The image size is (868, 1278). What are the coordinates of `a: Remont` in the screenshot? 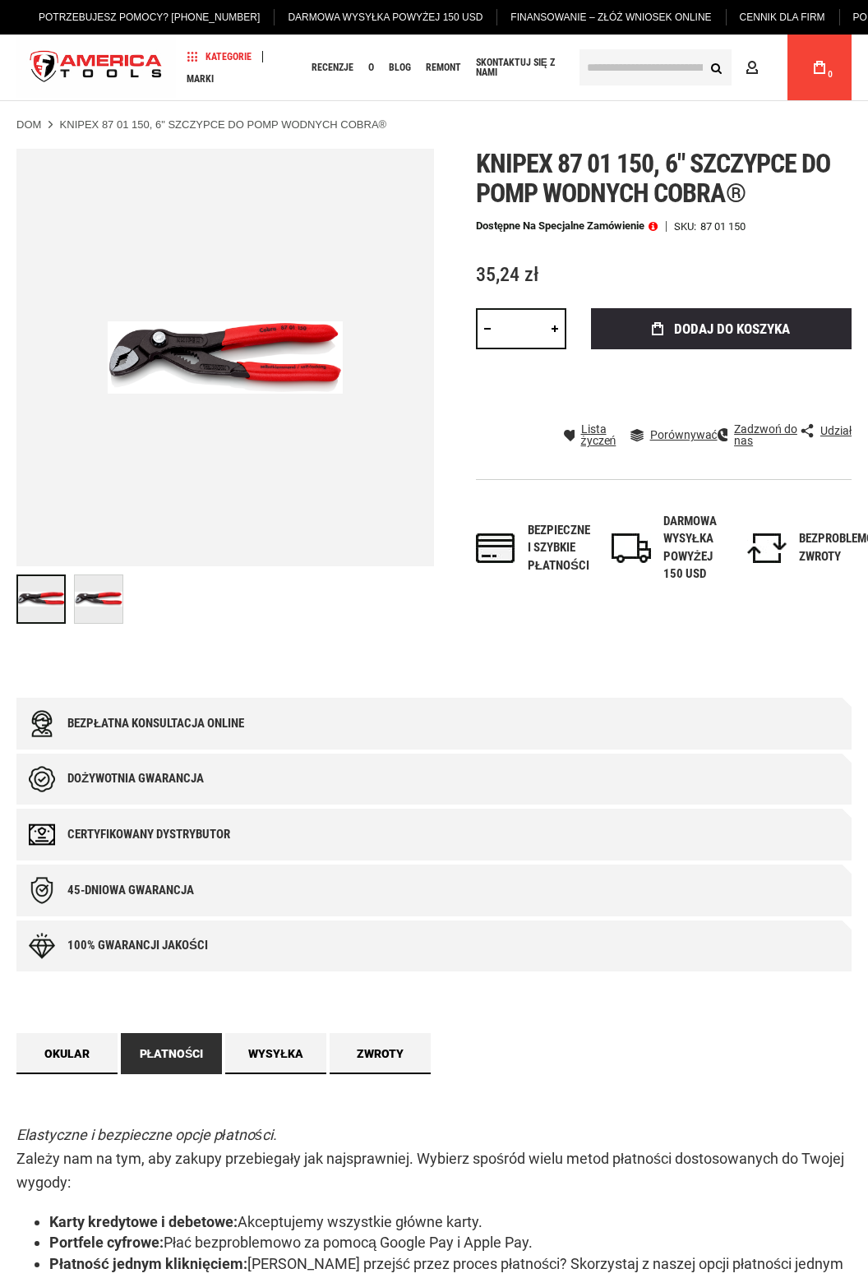 It's located at (443, 67).